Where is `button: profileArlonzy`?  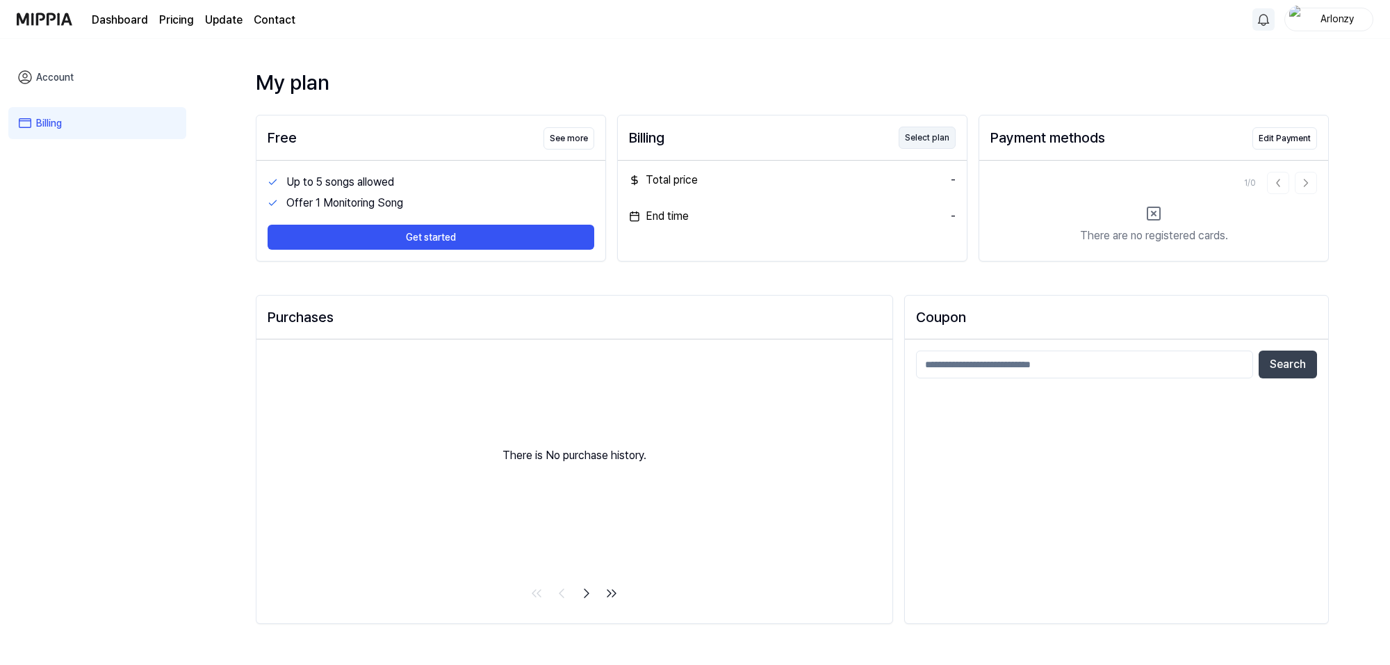
button: profileArlonzy is located at coordinates (1329, 19).